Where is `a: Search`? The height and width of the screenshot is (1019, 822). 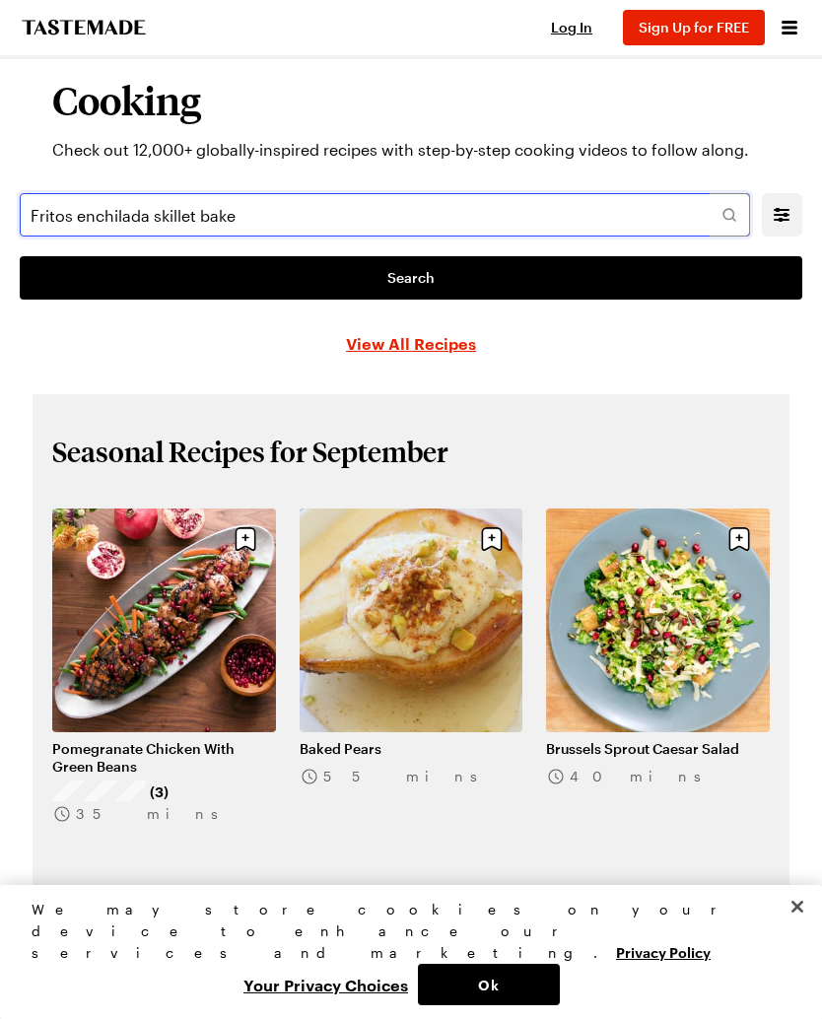
a: Search is located at coordinates (411, 278).